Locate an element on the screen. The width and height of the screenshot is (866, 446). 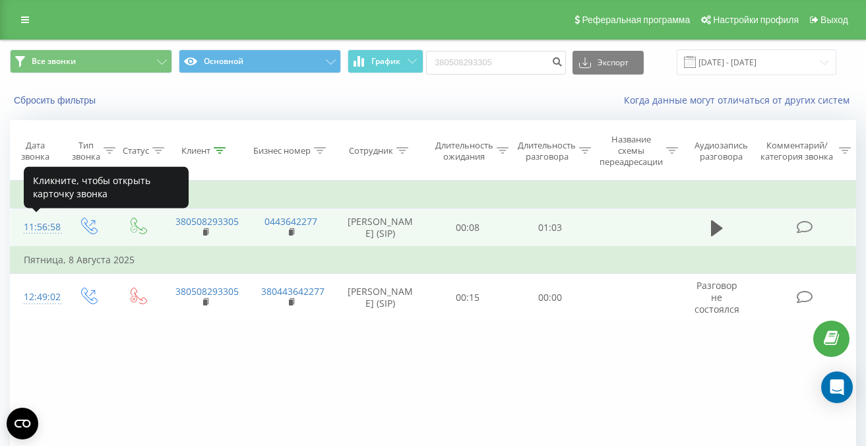
button: Основной is located at coordinates (260, 61).